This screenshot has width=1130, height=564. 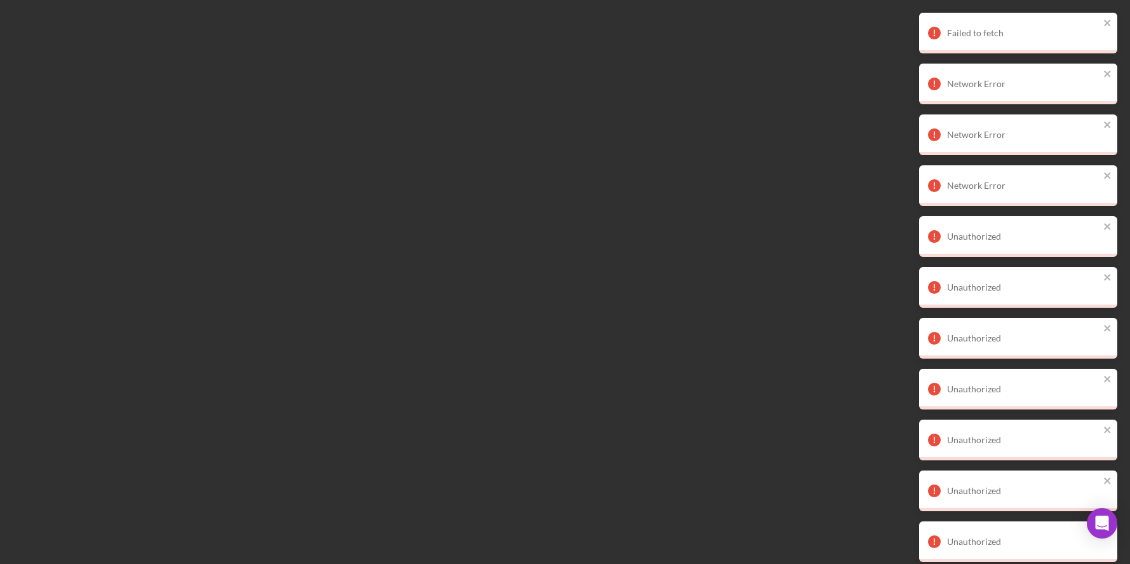 I want to click on div: Failed to fetch, so click(x=1024, y=33).